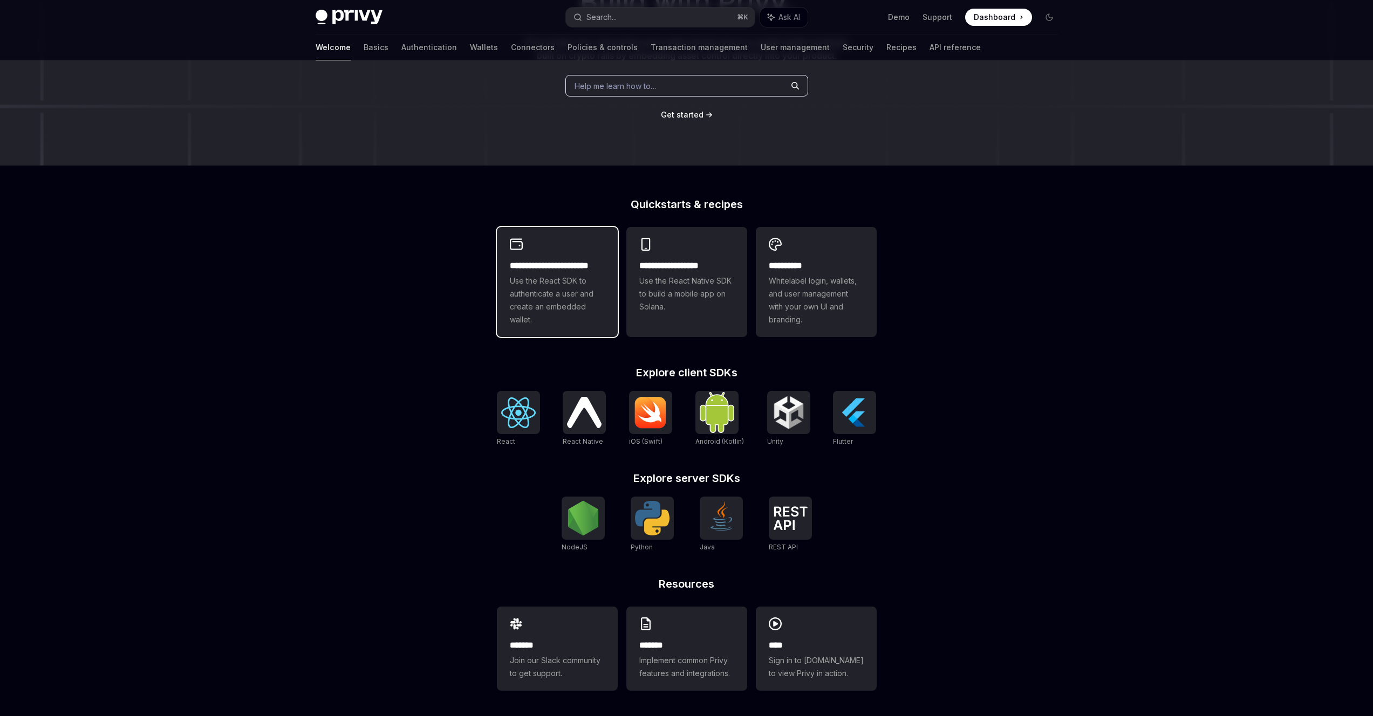 This screenshot has height=716, width=1373. I want to click on span: React, so click(506, 441).